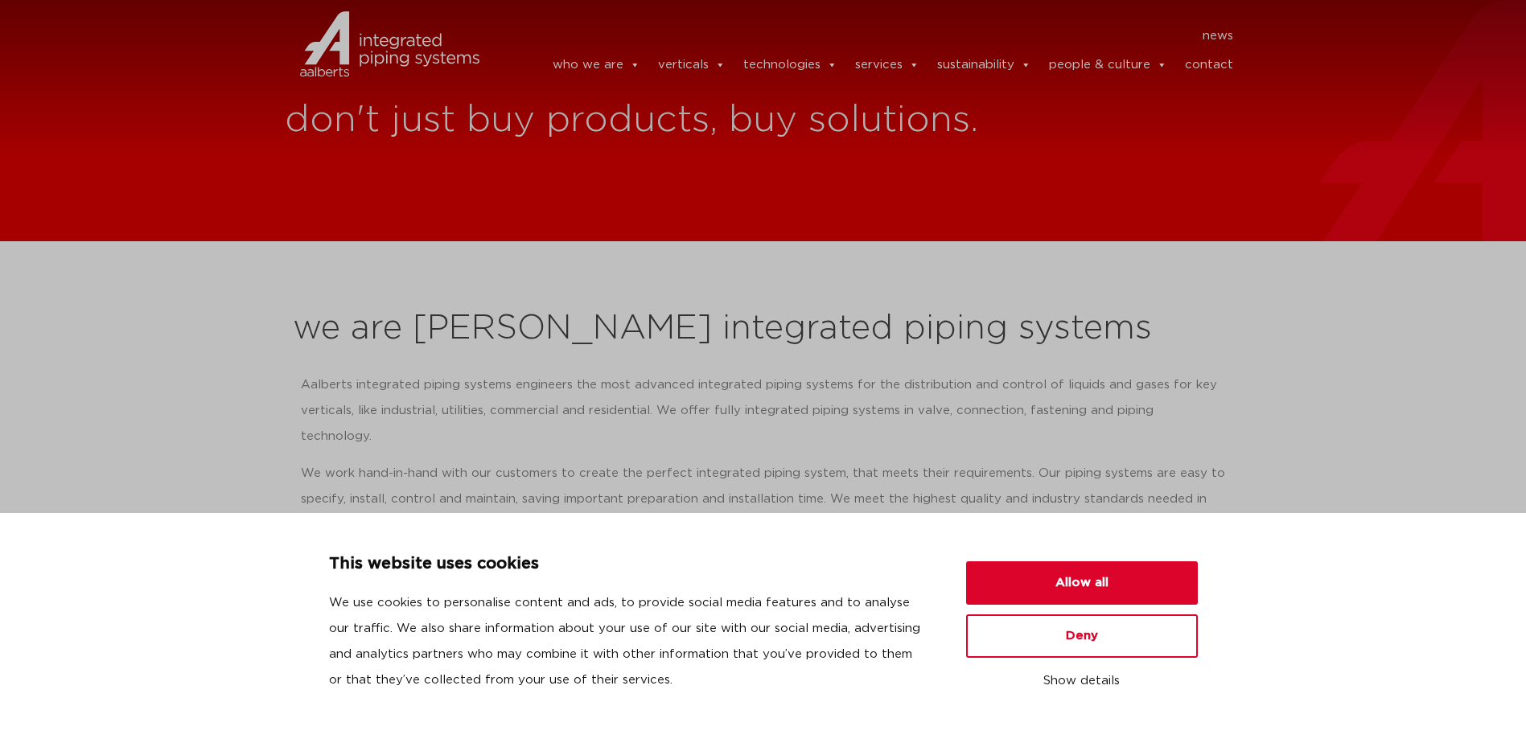  What do you see at coordinates (596, 65) in the screenshot?
I see `a: who we are` at bounding box center [596, 65].